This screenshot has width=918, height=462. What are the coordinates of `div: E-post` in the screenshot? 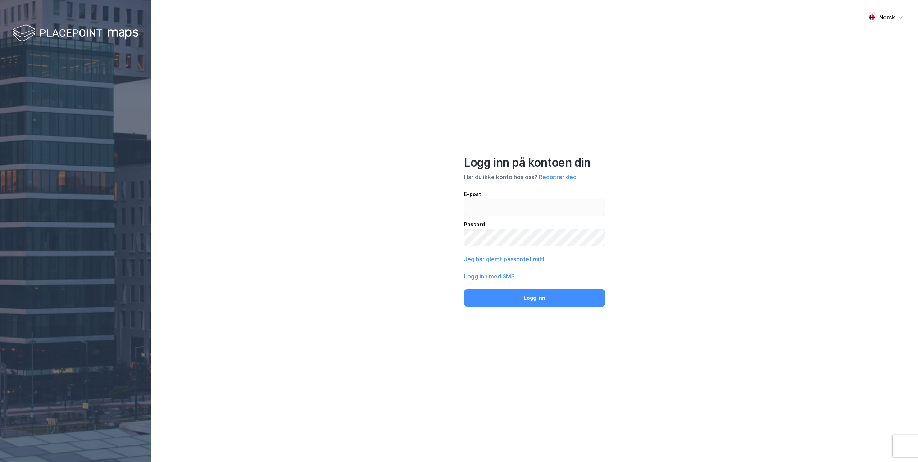 It's located at (535, 194).